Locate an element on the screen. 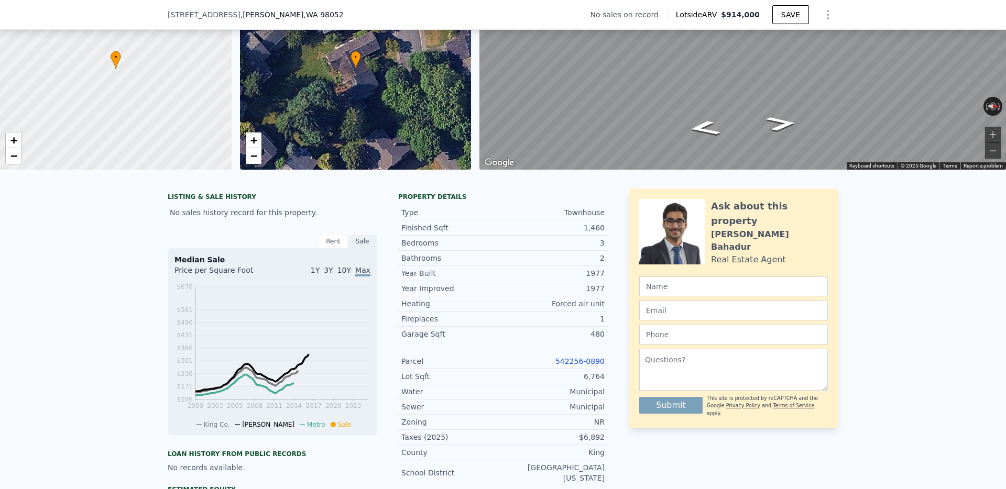 The image size is (1006, 489). tspan: $171 is located at coordinates (184, 387).